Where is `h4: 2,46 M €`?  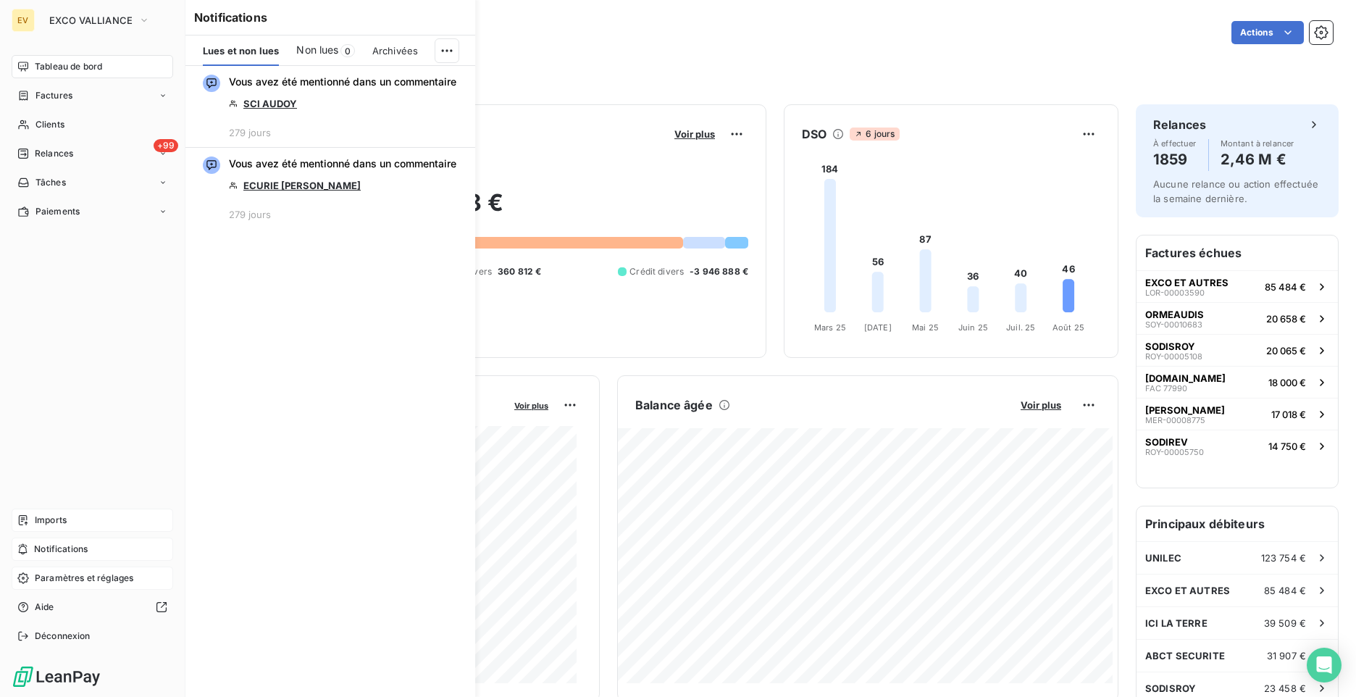 h4: 2,46 M € is located at coordinates (1258, 159).